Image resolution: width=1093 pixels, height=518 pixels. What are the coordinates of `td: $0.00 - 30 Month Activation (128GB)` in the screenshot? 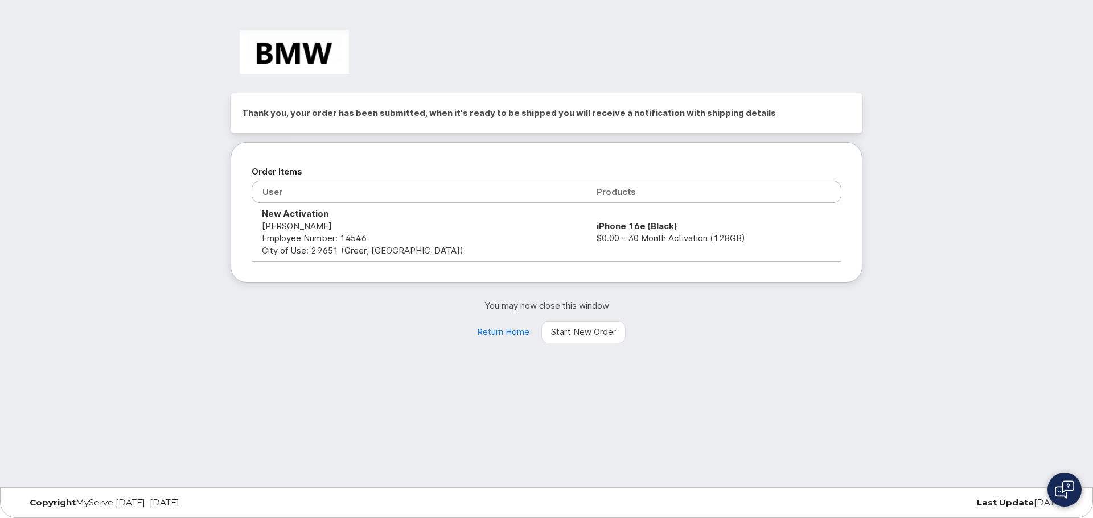 It's located at (714, 232).